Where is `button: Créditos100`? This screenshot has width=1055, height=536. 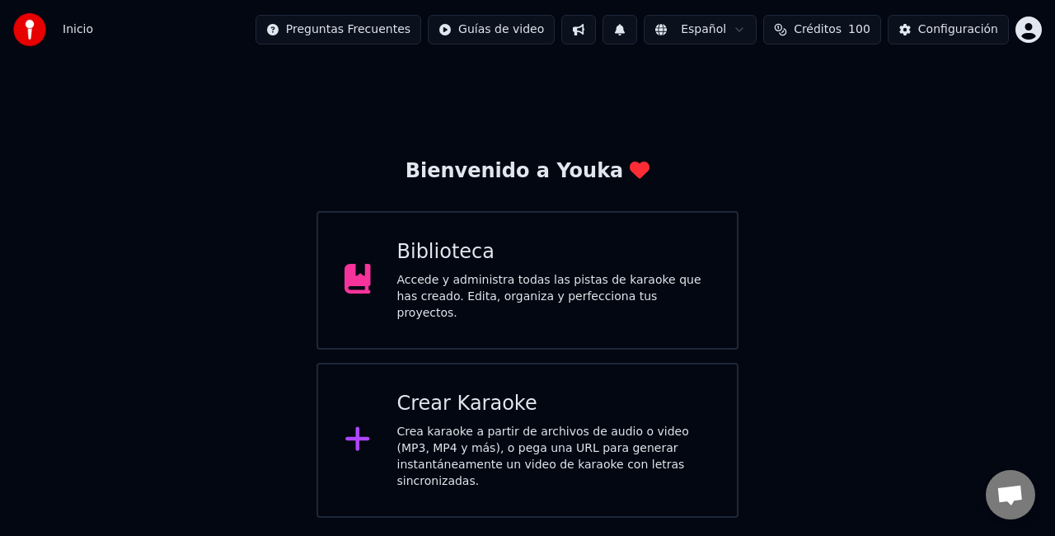
button: Créditos100 is located at coordinates (821, 30).